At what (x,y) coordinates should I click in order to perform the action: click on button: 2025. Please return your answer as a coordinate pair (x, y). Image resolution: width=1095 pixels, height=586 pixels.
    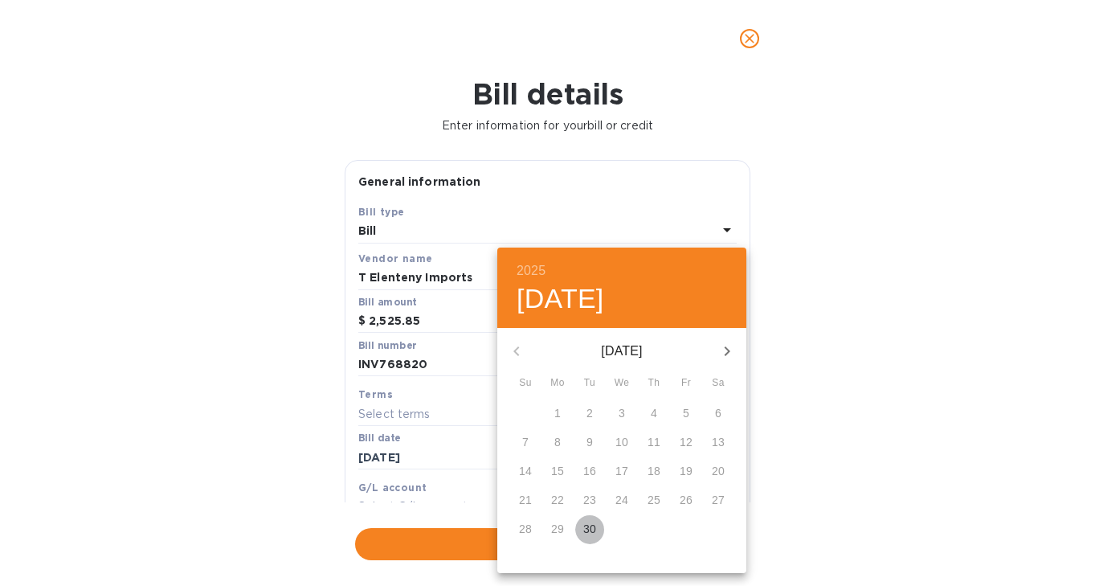
    Looking at the image, I should click on (531, 271).